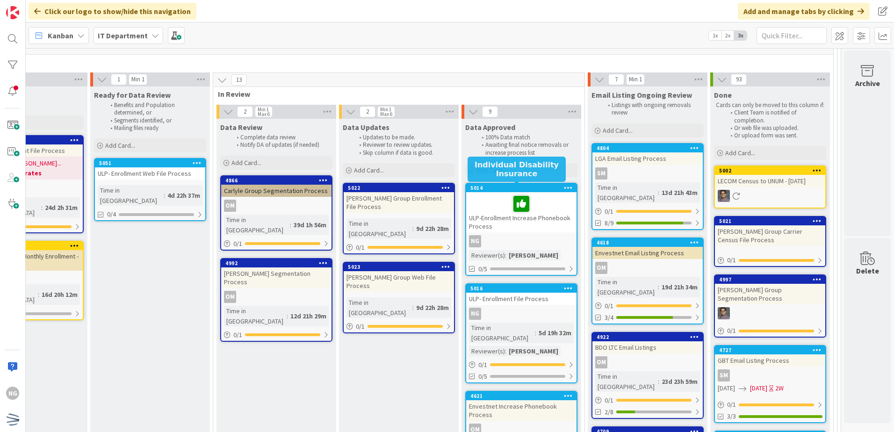  Describe the element at coordinates (791, 36) in the screenshot. I see `input: Quick Filter...` at that location.